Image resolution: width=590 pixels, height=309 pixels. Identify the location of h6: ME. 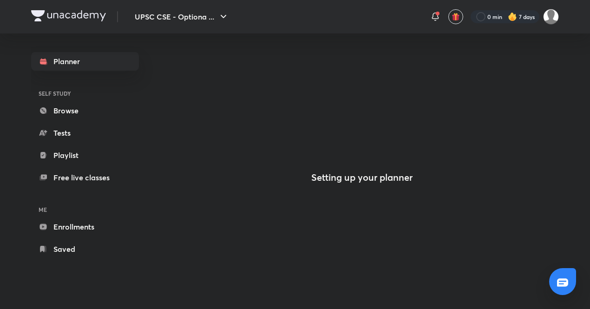
(85, 209).